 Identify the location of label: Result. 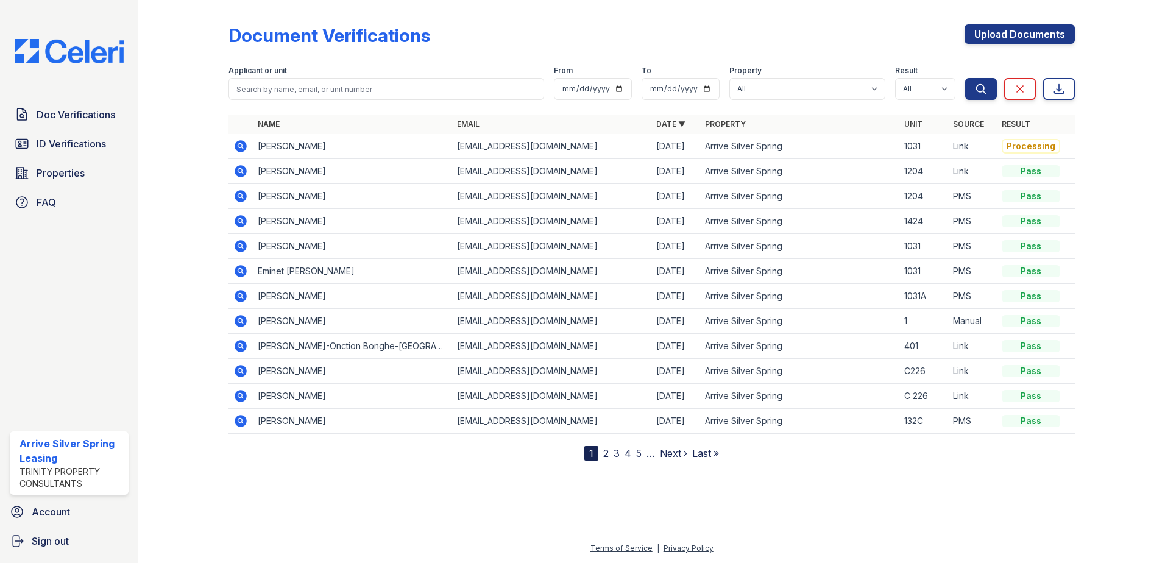
(906, 71).